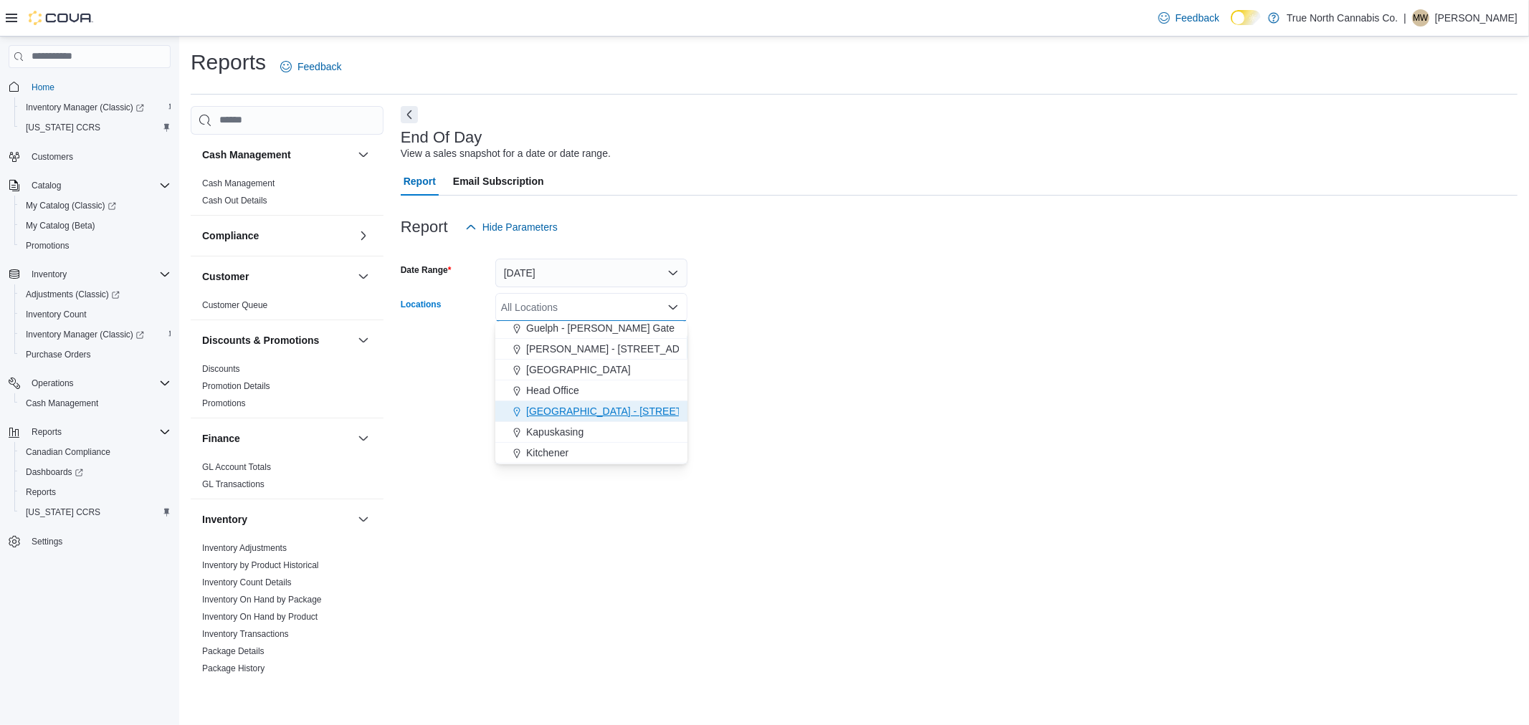 The height and width of the screenshot is (725, 1529). What do you see at coordinates (1421, 18) in the screenshot?
I see `div: Marilyn Witzmann` at bounding box center [1421, 18].